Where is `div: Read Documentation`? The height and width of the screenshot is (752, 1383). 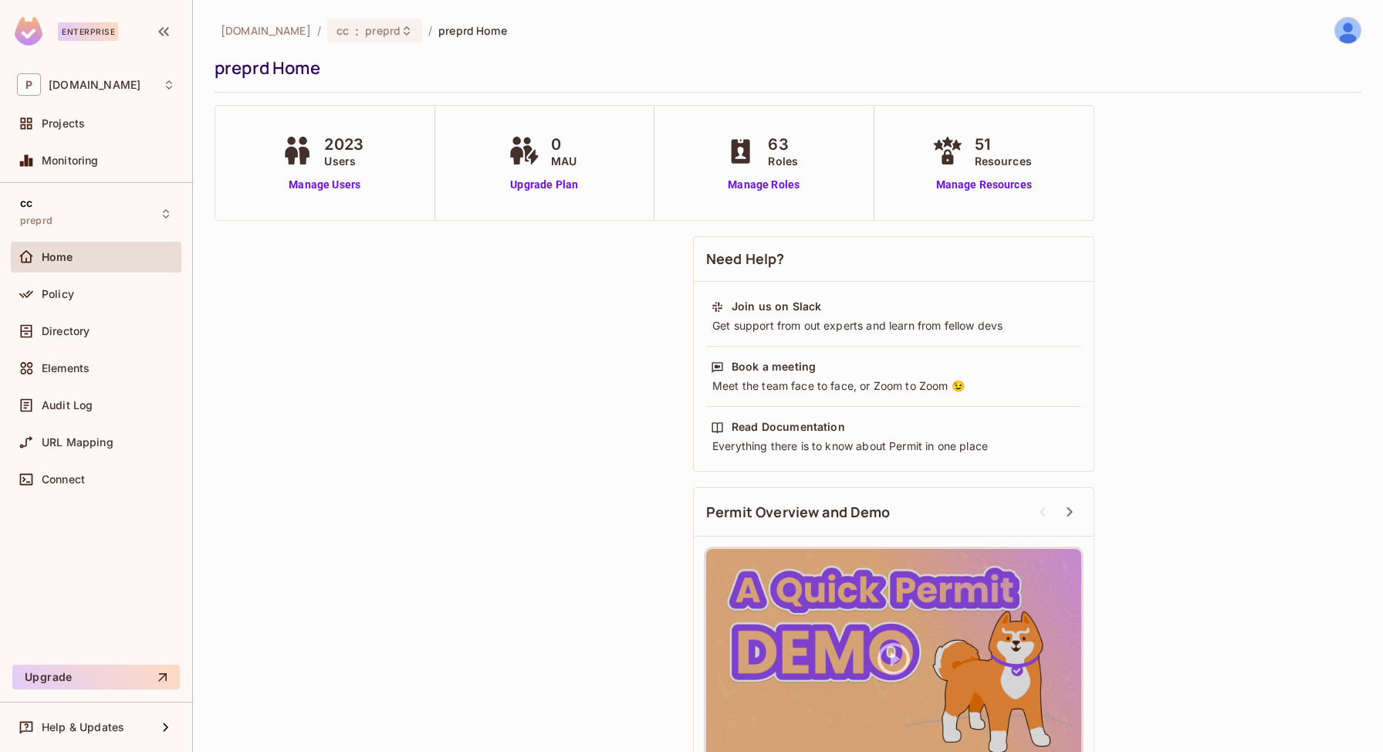
div: Read Documentation is located at coordinates (788, 427).